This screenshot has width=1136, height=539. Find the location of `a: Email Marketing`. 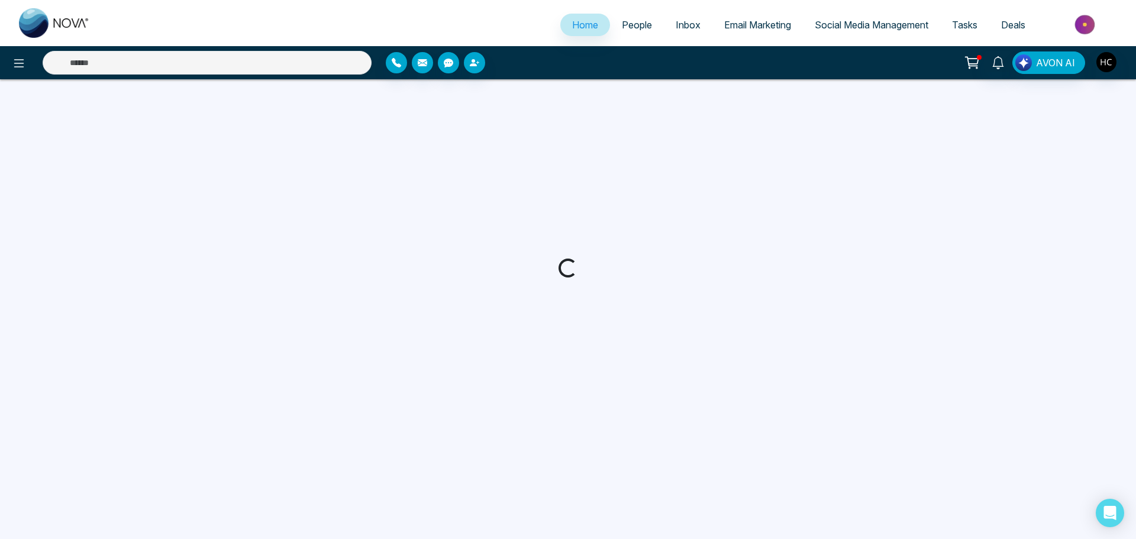

a: Email Marketing is located at coordinates (758, 25).